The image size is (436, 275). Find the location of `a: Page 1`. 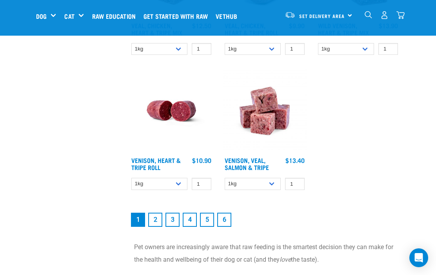

a: Page 1 is located at coordinates (138, 220).